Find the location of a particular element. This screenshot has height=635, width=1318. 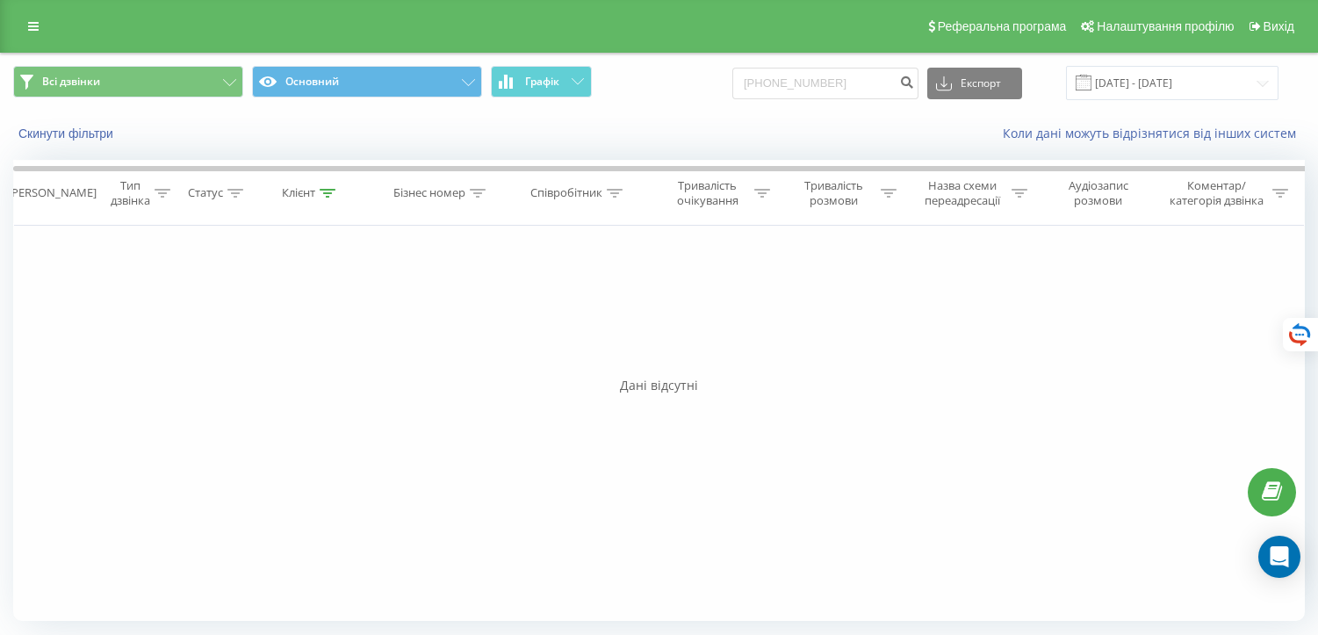

div: Статус is located at coordinates (205, 193).